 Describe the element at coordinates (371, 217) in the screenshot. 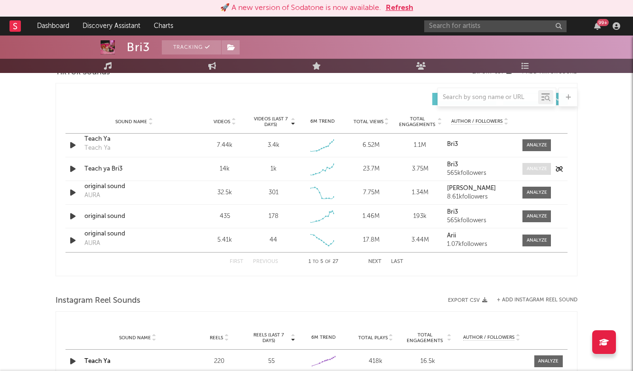

I see `div: 1.46M` at that location.